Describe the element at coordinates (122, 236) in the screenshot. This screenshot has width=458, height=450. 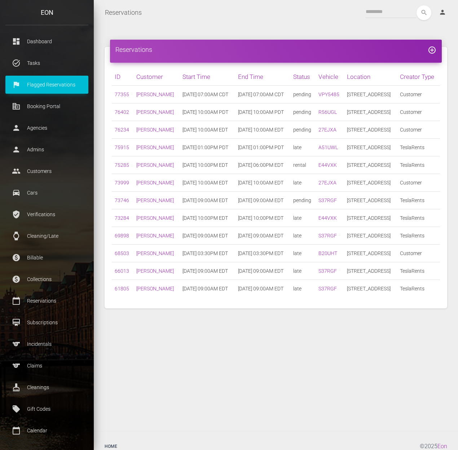
I see `a: 69898` at that location.